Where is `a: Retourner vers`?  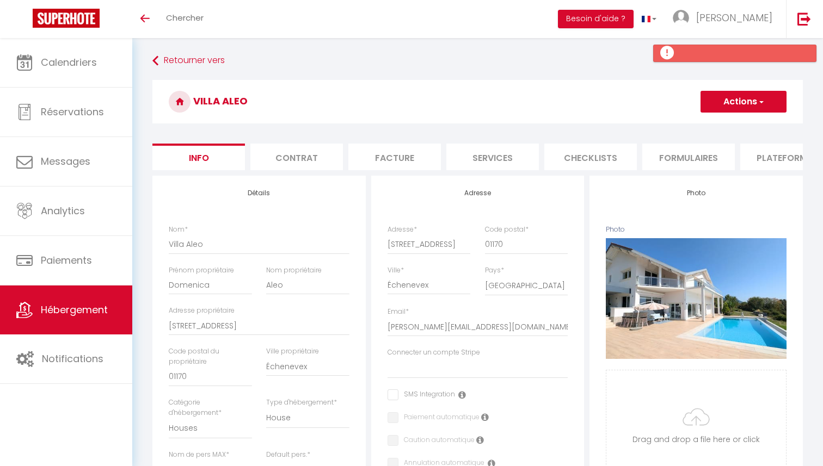
a: Retourner vers is located at coordinates (477, 61).